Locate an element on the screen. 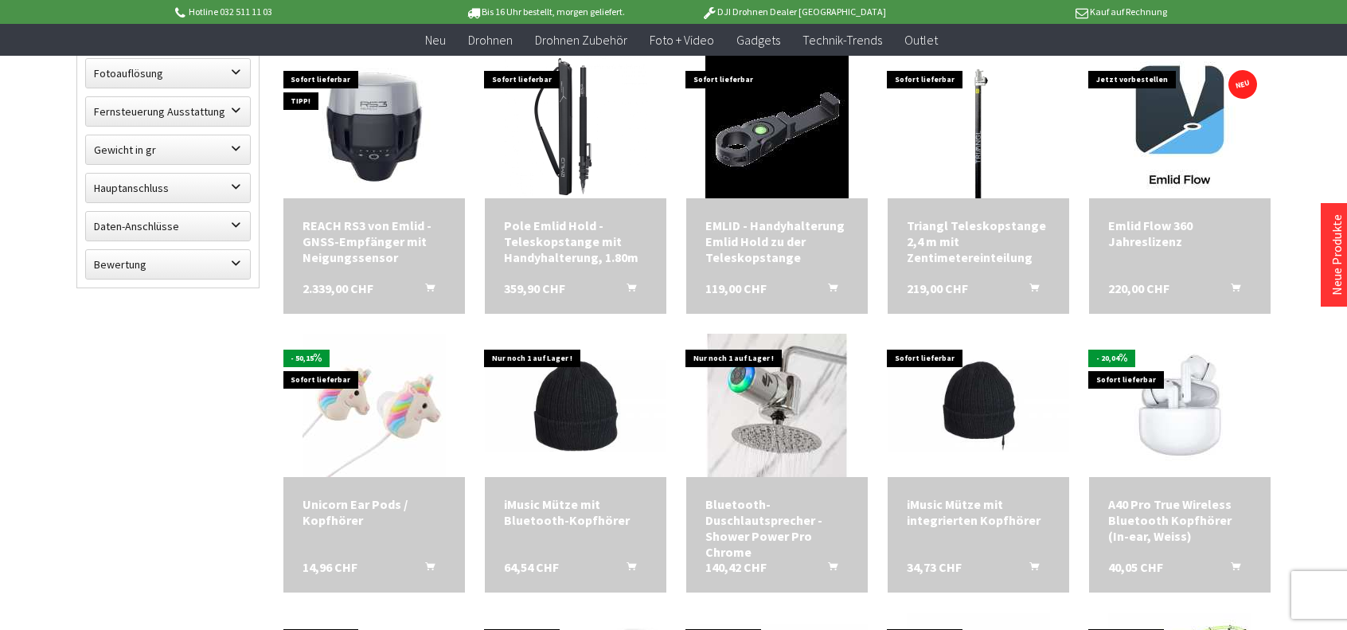 The width and height of the screenshot is (1347, 630). span: 14,96 CHF is located at coordinates (330, 567).